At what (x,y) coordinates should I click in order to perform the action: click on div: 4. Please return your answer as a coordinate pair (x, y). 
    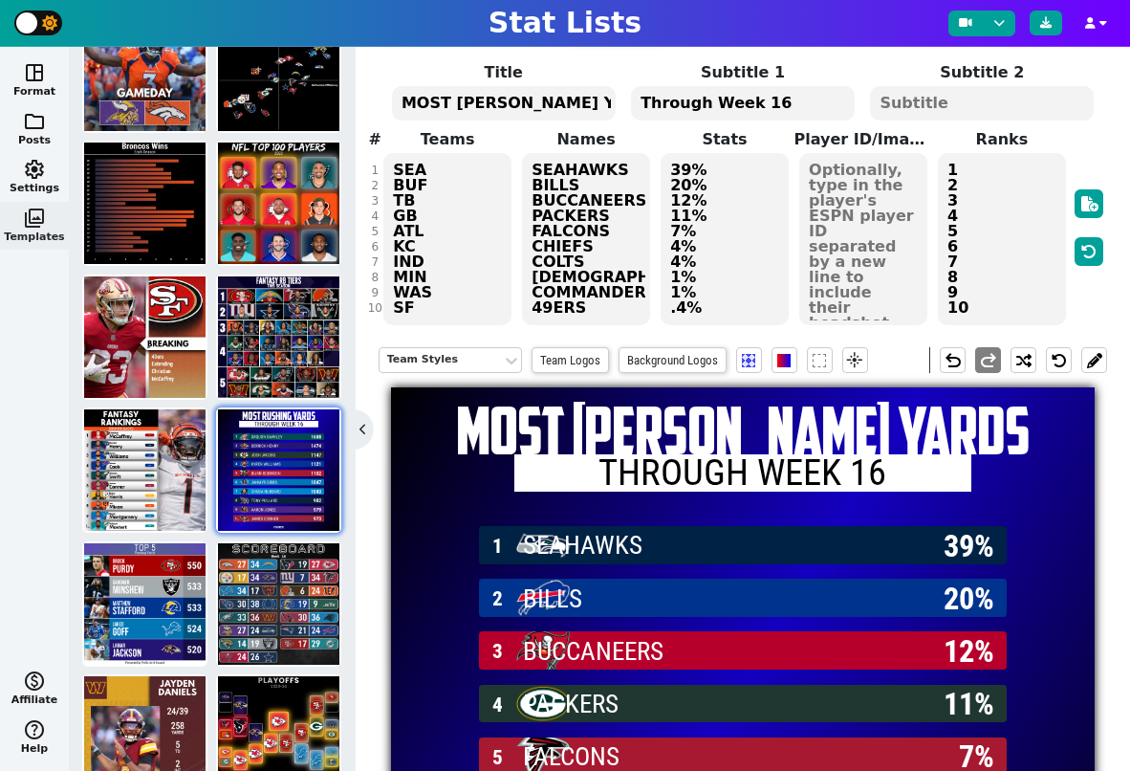
    Looking at the image, I should click on (375, 216).